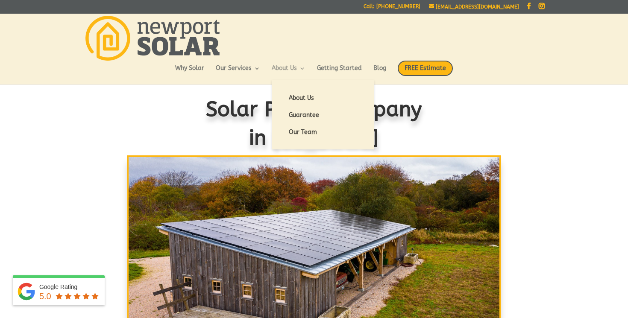  What do you see at coordinates (323, 115) in the screenshot?
I see `a: Guarantee` at bounding box center [323, 115].